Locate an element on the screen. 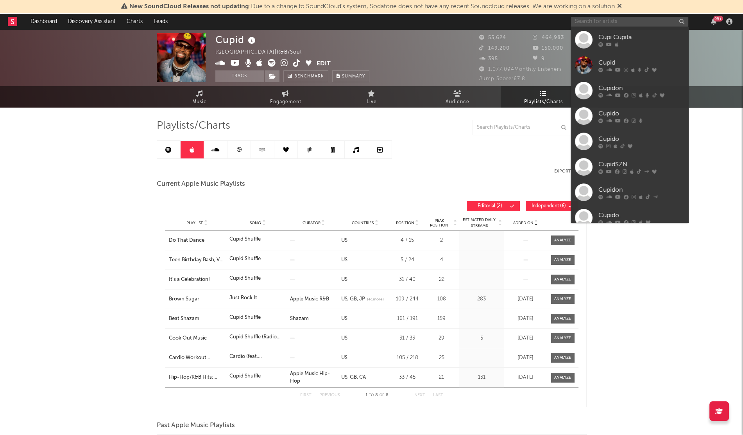 The image size is (743, 435). div: 4 is located at coordinates (442, 260).